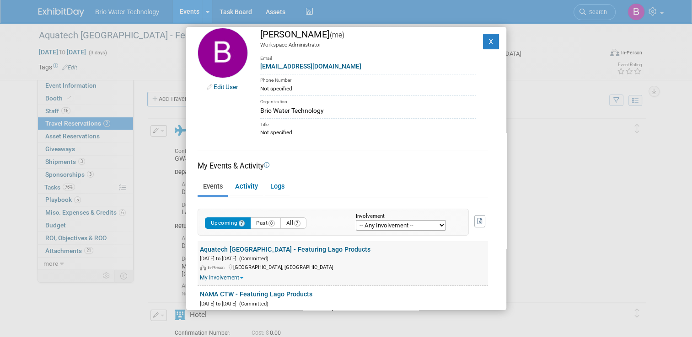 The width and height of the screenshot is (692, 337). I want to click on button: All7, so click(293, 223).